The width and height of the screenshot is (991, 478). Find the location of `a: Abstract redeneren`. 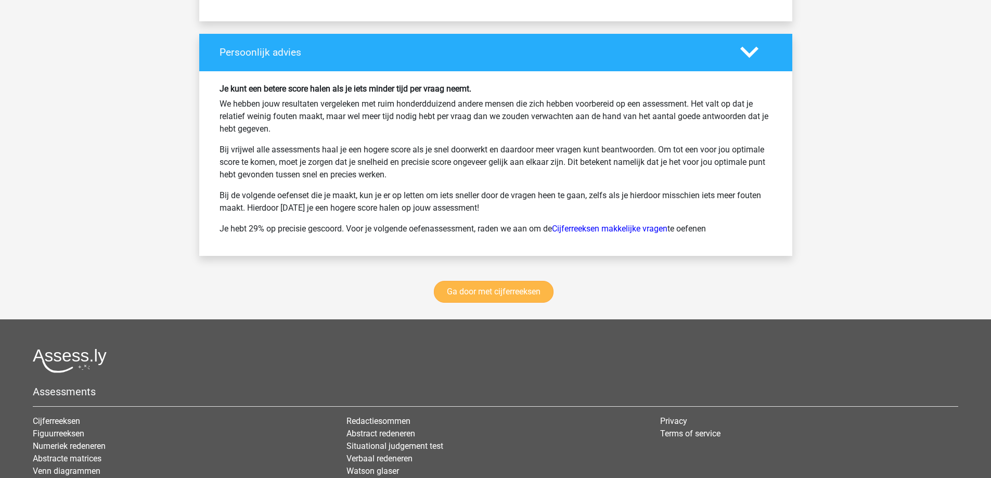

a: Abstract redeneren is located at coordinates (381, 433).